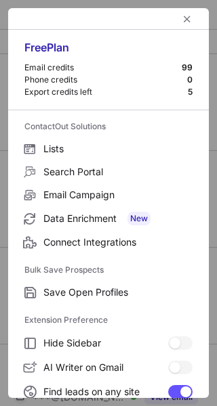  What do you see at coordinates (118, 292) in the screenshot?
I see `span: Save Open Profiles` at bounding box center [118, 292].